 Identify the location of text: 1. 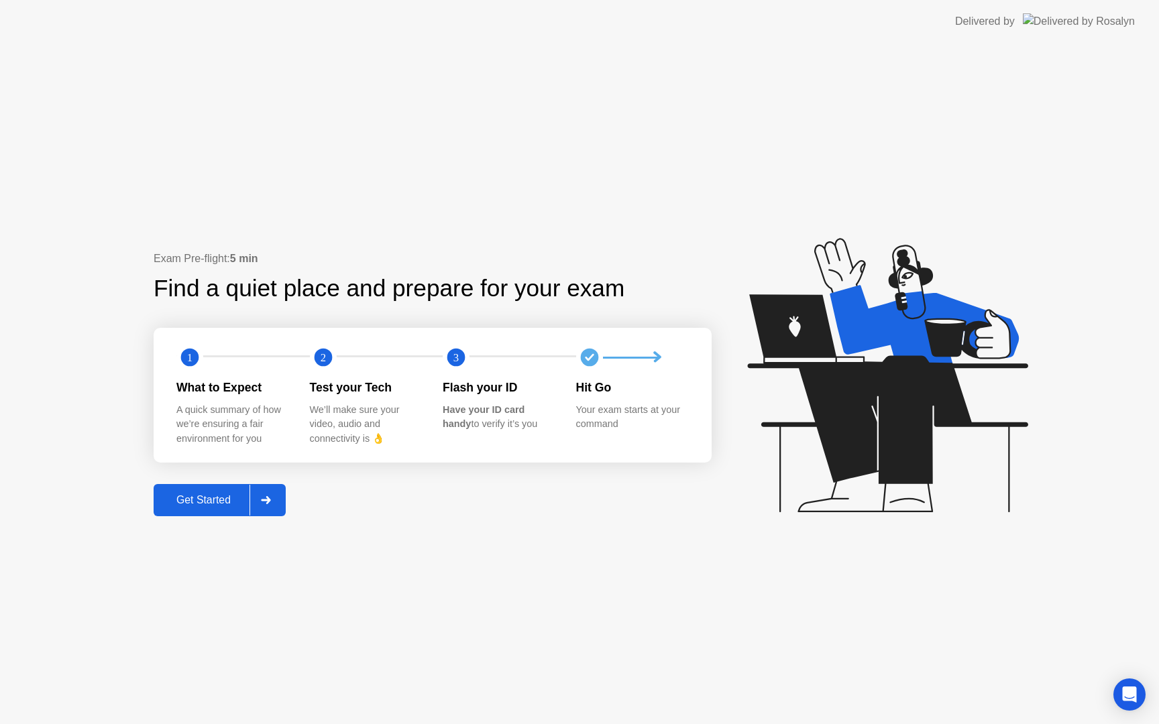
(190, 357).